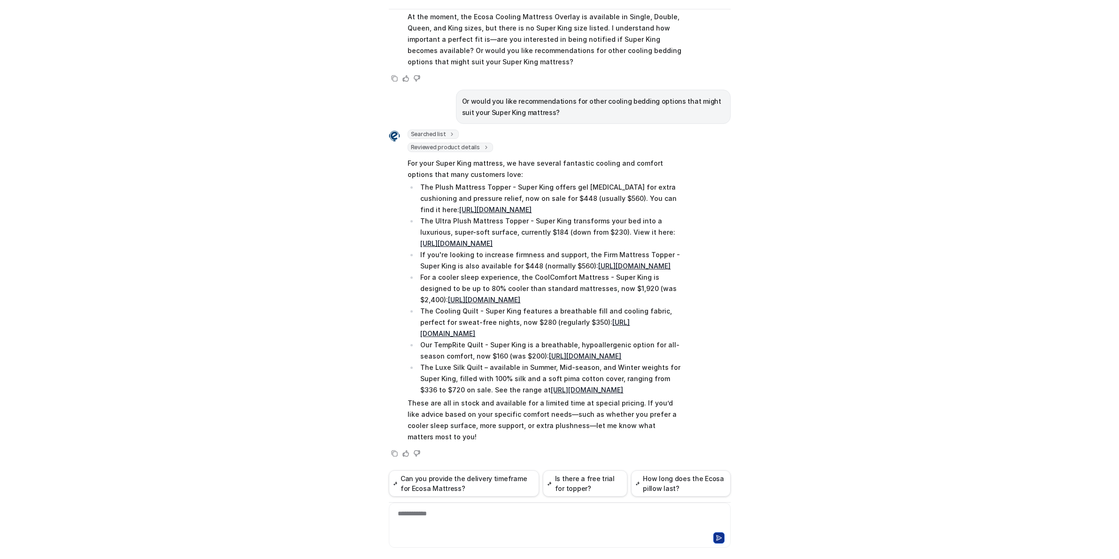 Image resolution: width=1119 pixels, height=559 pixels. Describe the element at coordinates (550, 261) in the screenshot. I see `li: If you're looking to increase firmness and support, the Firm Mattress Topper - Super King is also...` at that location.